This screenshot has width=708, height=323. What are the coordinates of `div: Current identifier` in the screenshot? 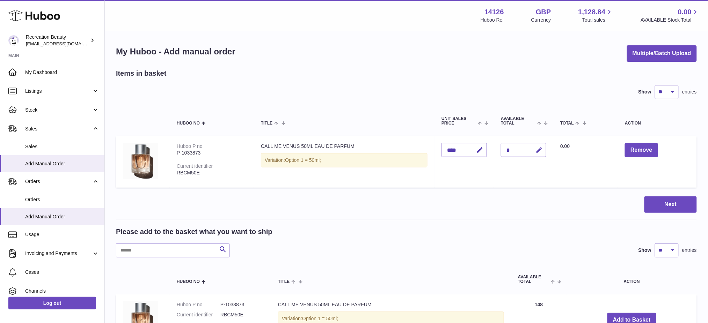 It's located at (195, 166).